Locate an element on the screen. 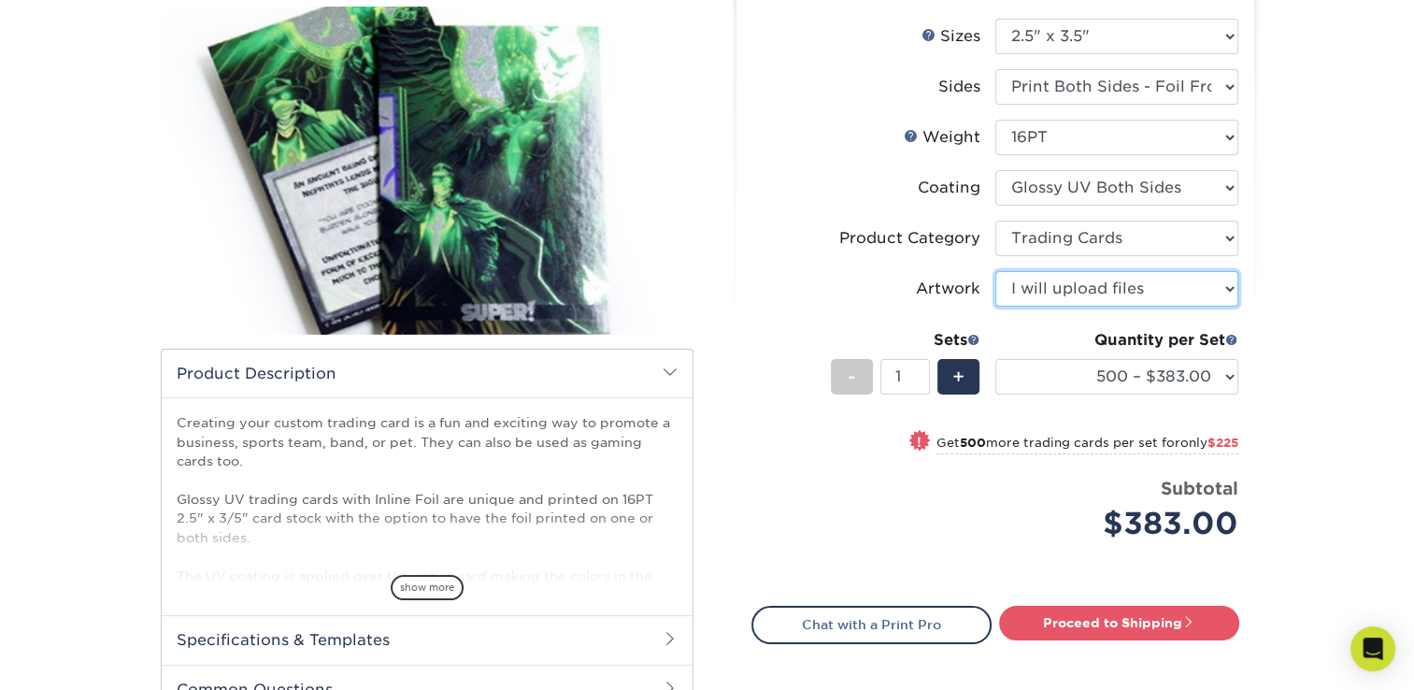 The height and width of the screenshot is (690, 1414). div: Sets is located at coordinates (905, 340).